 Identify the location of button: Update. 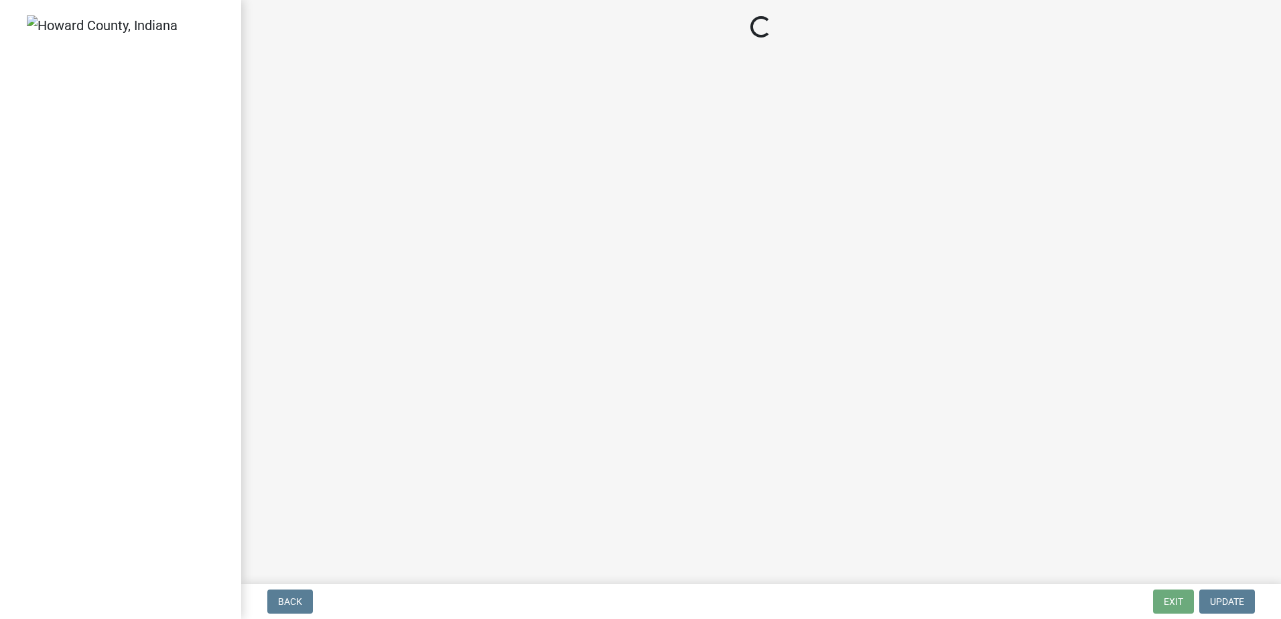
(1227, 602).